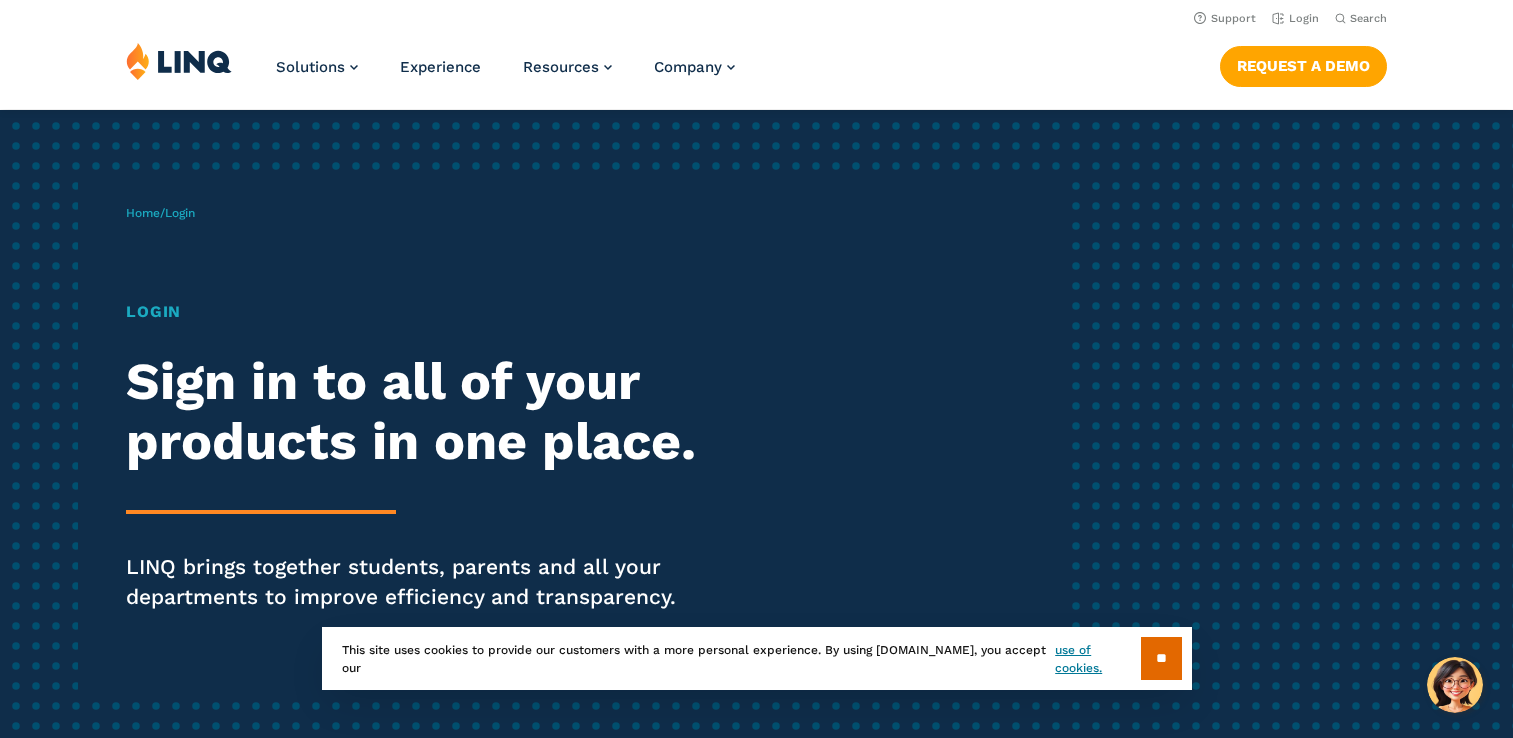 The width and height of the screenshot is (1513, 738). What do you see at coordinates (1455, 685) in the screenshot?
I see `button: Hello, have a question? Let’s chat.` at bounding box center [1455, 685].